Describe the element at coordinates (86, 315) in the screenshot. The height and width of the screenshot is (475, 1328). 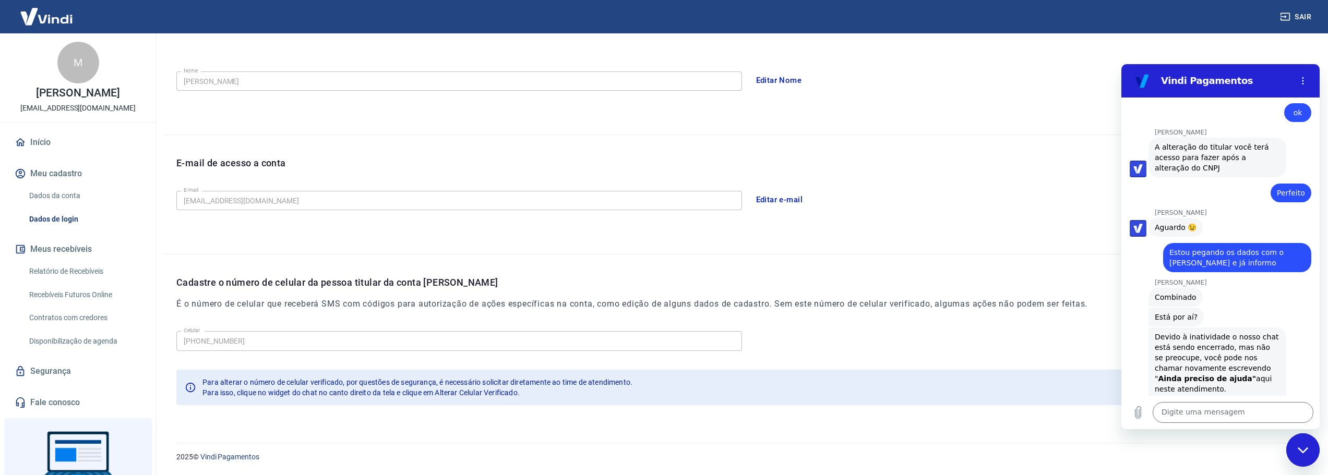
I see `strong: Ainda preciso de ajuda"` at that location.